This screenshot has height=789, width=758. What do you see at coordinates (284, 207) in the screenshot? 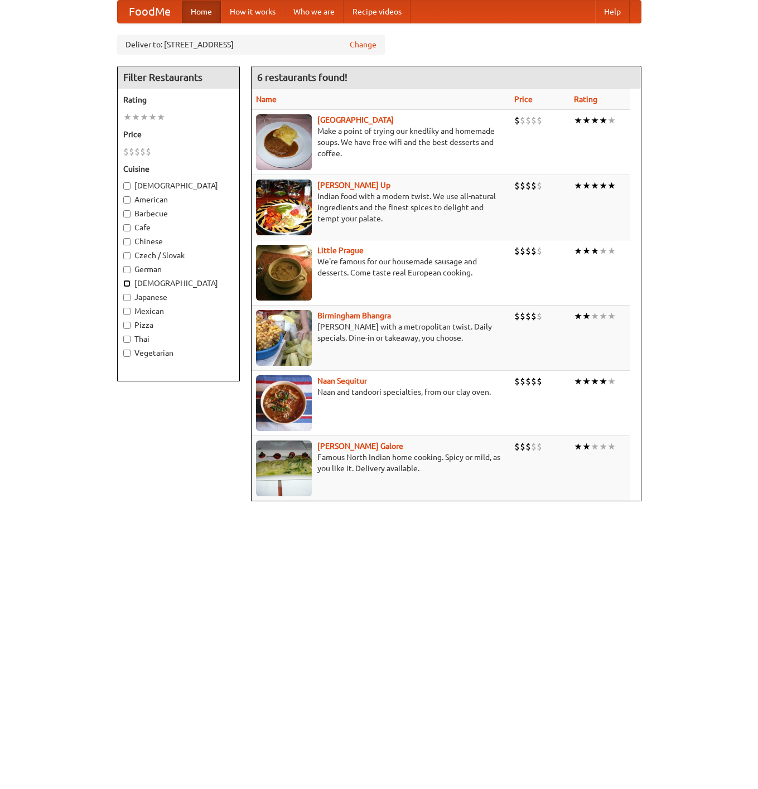
I see `img: curryup.jpg` at bounding box center [284, 207].